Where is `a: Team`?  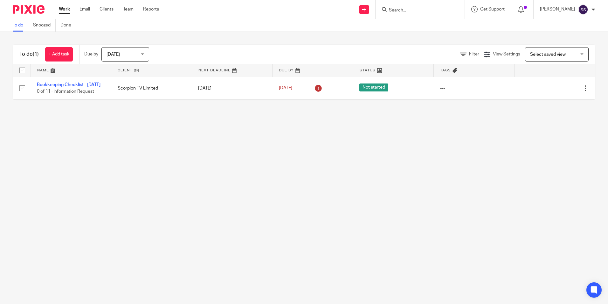
a: Team is located at coordinates (128, 9).